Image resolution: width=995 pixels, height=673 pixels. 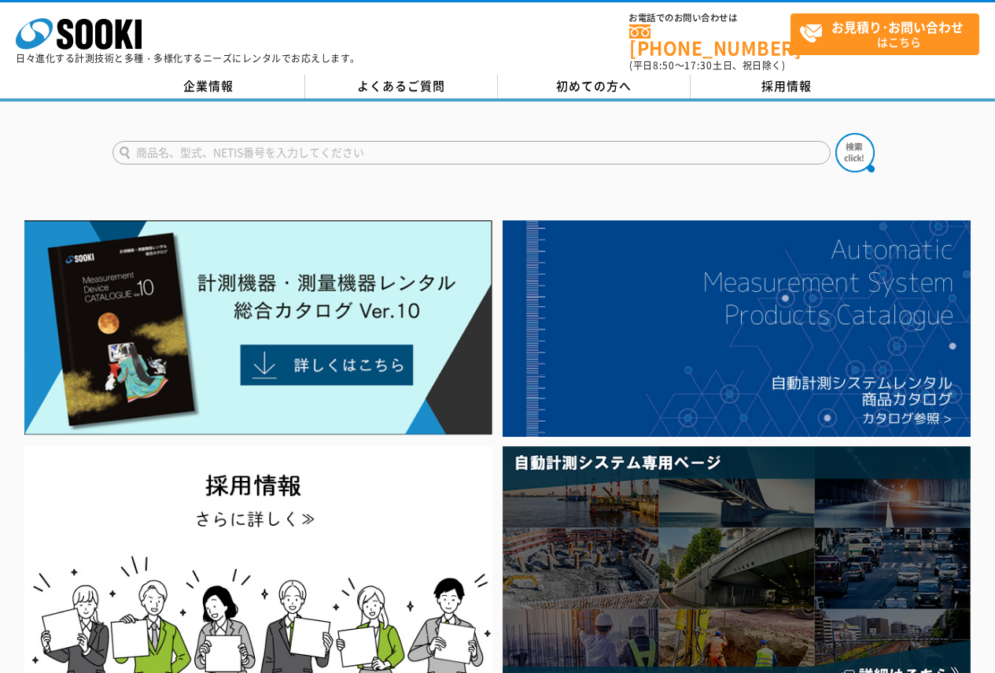 What do you see at coordinates (208, 87) in the screenshot?
I see `a: 企業情報` at bounding box center [208, 87].